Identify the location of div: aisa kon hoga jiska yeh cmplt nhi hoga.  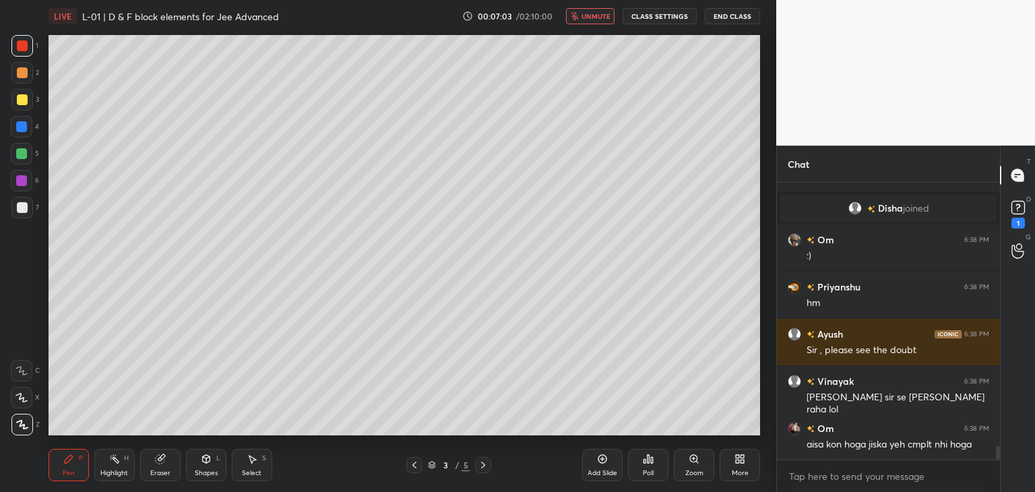
(898, 445).